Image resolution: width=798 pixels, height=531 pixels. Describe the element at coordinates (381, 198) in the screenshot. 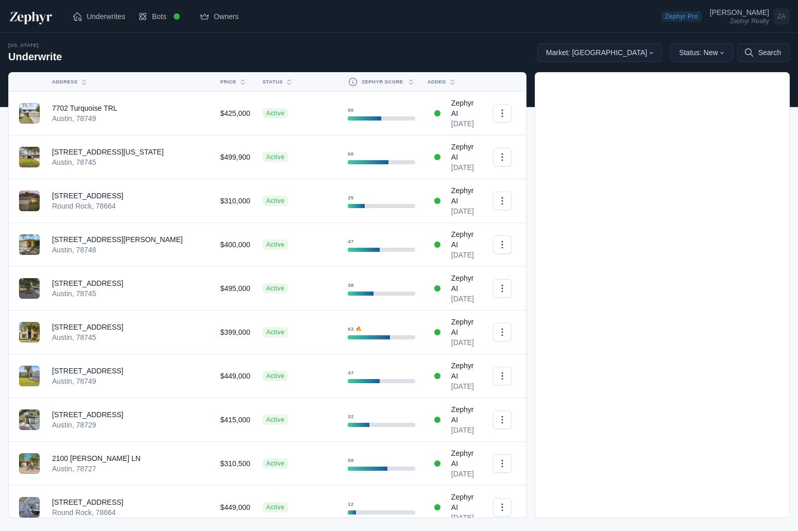

I see `div: 25` at that location.